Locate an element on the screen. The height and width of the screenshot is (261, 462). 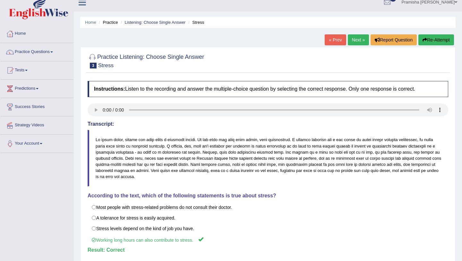
span: 3 is located at coordinates (93, 65).